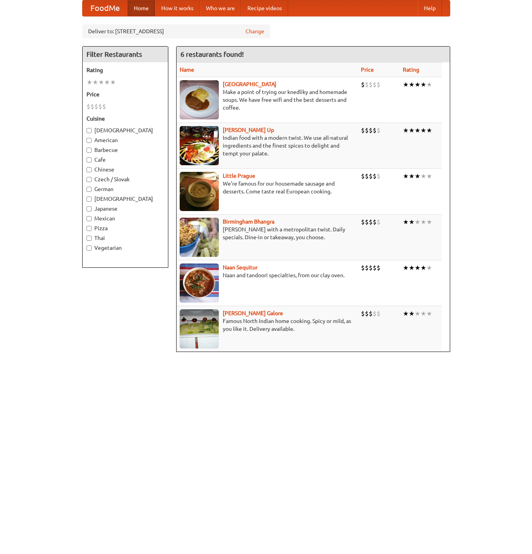 This screenshot has width=532, height=554. Describe the element at coordinates (125, 238) in the screenshot. I see `label: Thai` at that location.